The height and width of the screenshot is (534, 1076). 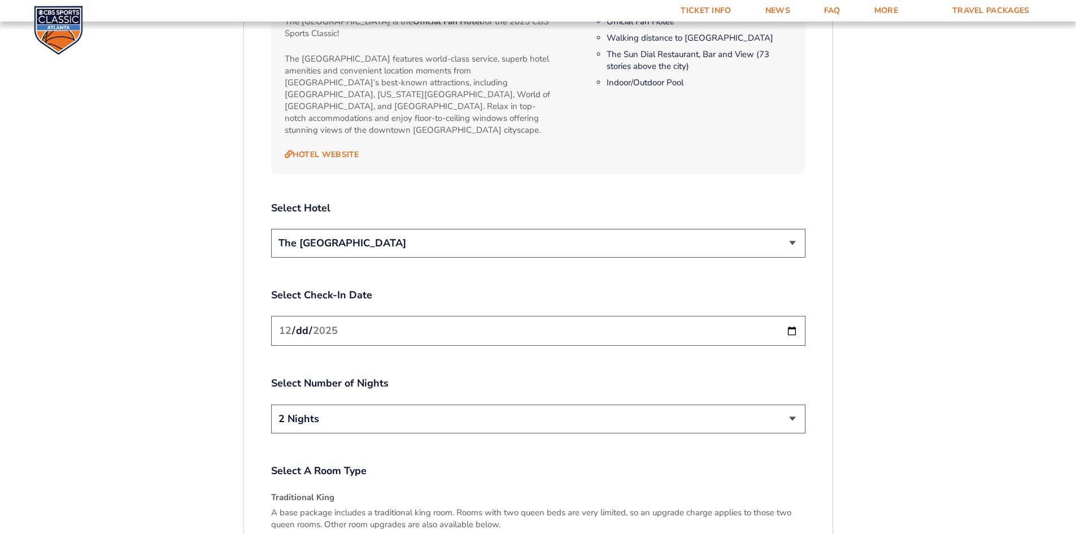 I want to click on a: Hotel Website, so click(x=322, y=155).